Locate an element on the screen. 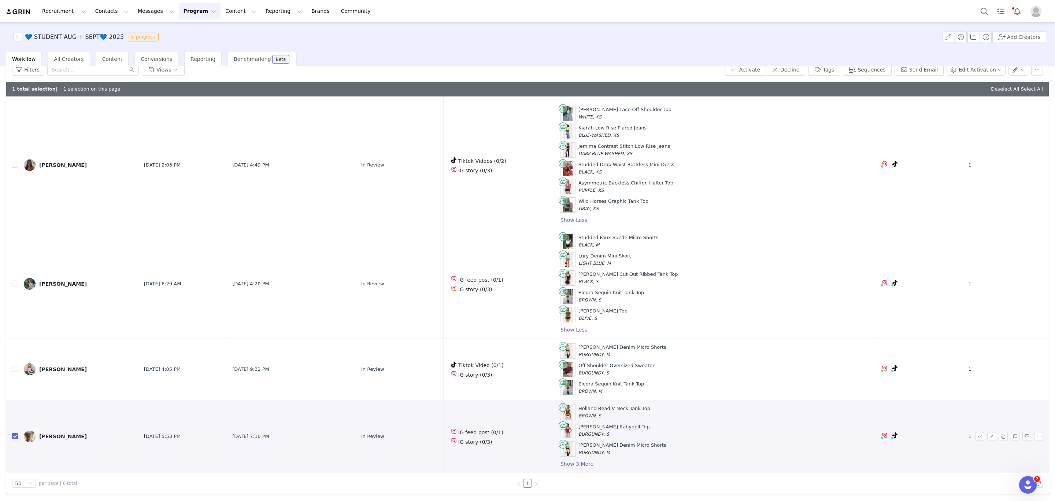 This screenshot has width=1055, height=501. img: grin logo is located at coordinates (19, 12).